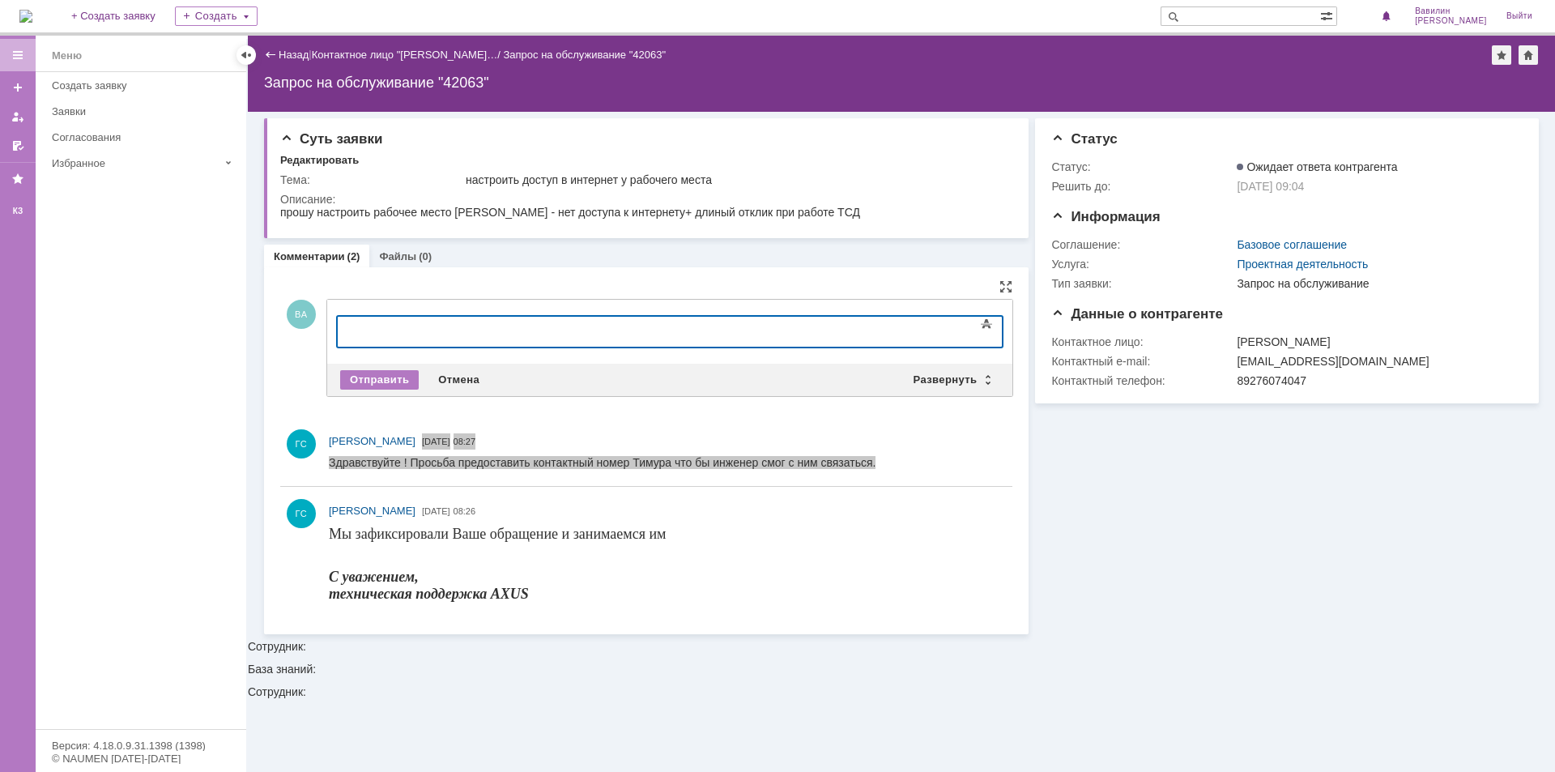 The height and width of the screenshot is (772, 1555). I want to click on div: Запрос на обслуживание, so click(1376, 284).